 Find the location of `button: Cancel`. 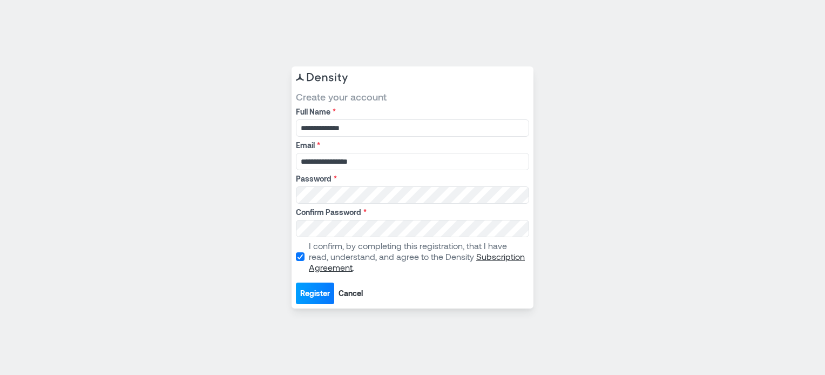

button: Cancel is located at coordinates (351, 293).